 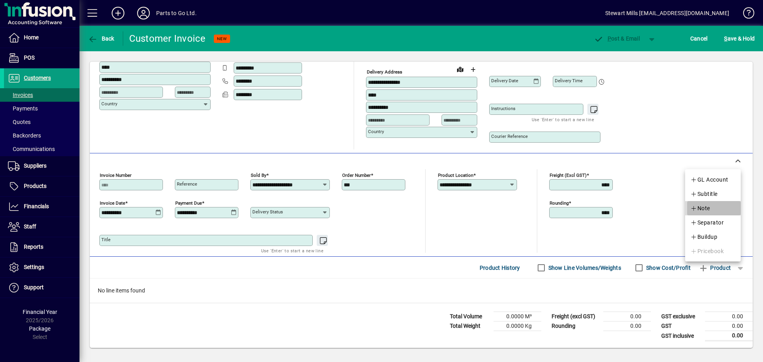 What do you see at coordinates (713, 222) in the screenshot?
I see `button: Separator` at bounding box center [713, 222].